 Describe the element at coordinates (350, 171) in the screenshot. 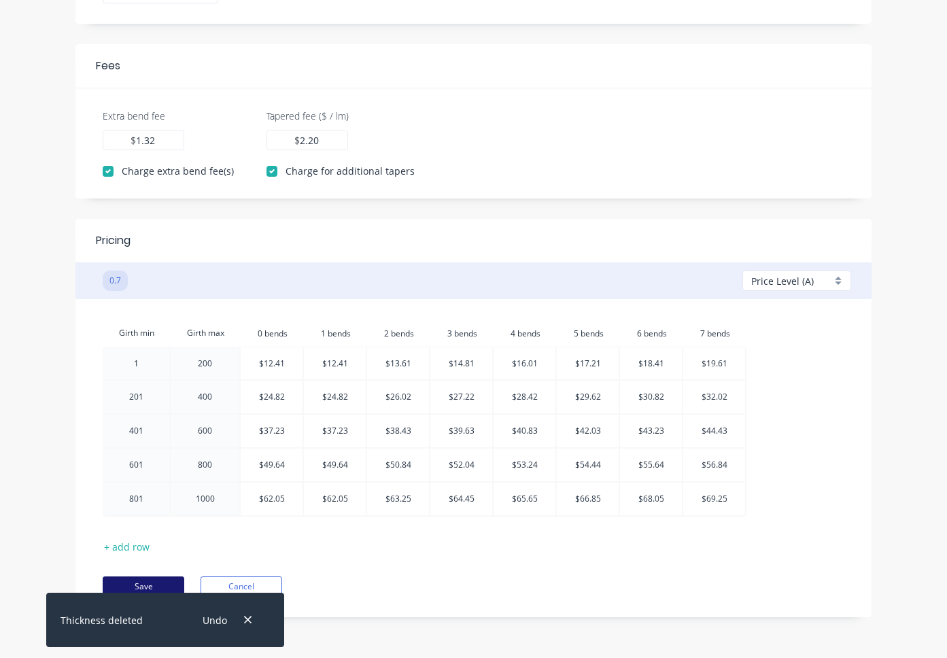

I see `label: Charge for additional tapers` at that location.